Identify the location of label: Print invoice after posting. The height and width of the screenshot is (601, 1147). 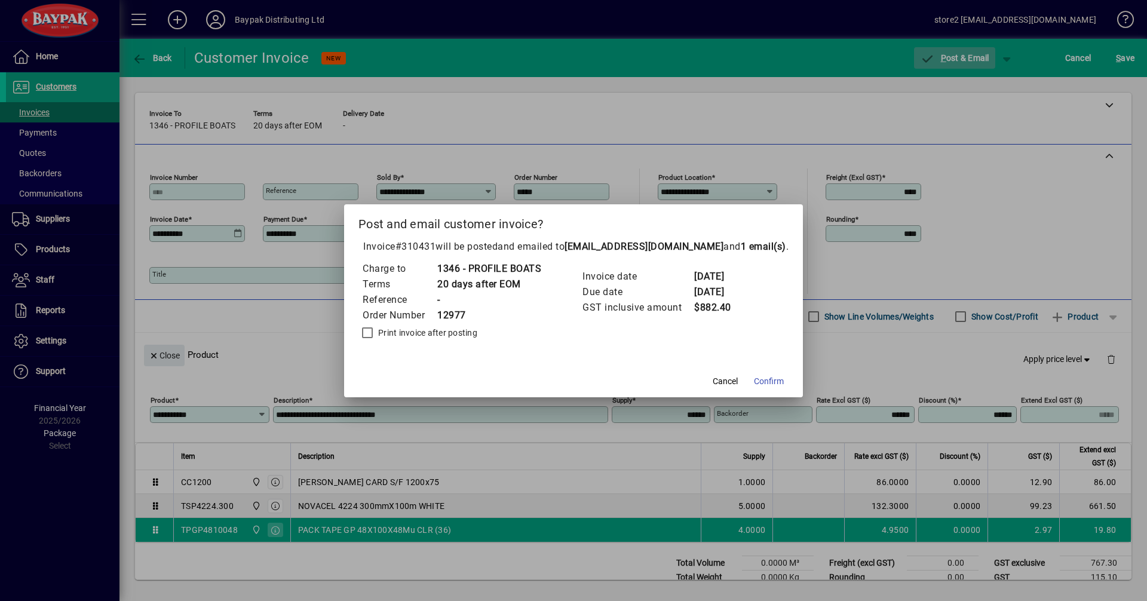
(427, 333).